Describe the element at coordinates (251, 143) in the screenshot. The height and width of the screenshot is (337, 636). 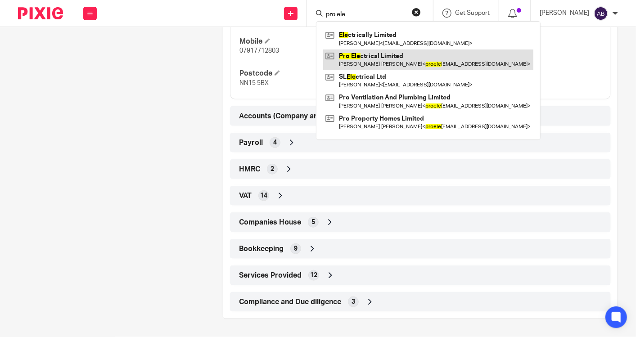
I see `span: Payroll` at that location.